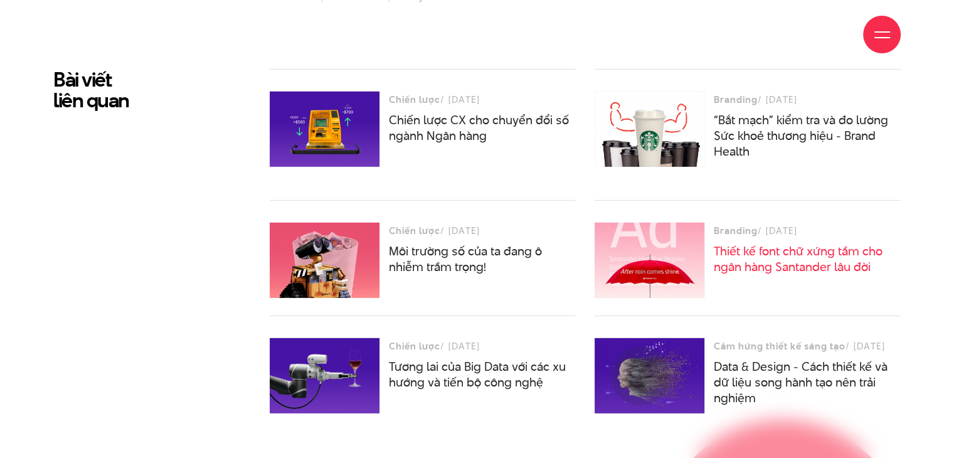 This screenshot has height=458, width=954. I want to click on a: Thiết kế font chữ xứng tầm cho ngân hàng Santander lâu đời, so click(798, 259).